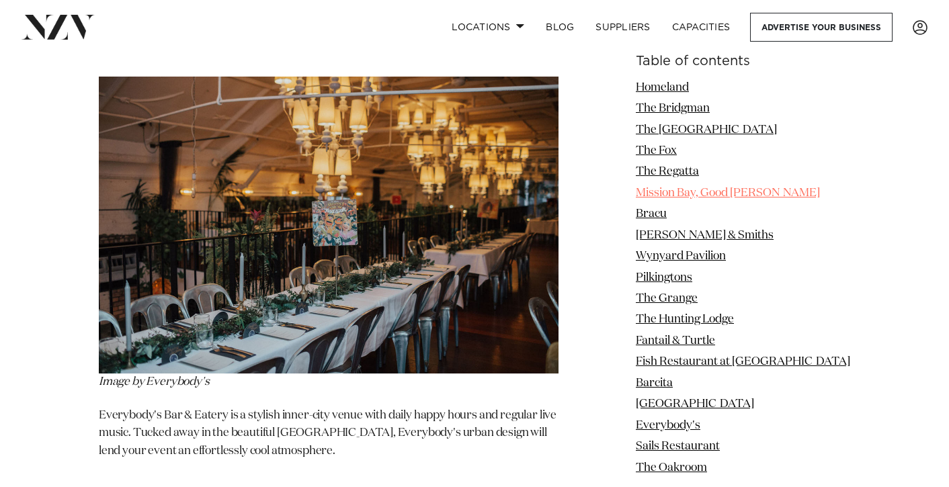  Describe the element at coordinates (662, 87) in the screenshot. I see `a: Homeland` at that location.